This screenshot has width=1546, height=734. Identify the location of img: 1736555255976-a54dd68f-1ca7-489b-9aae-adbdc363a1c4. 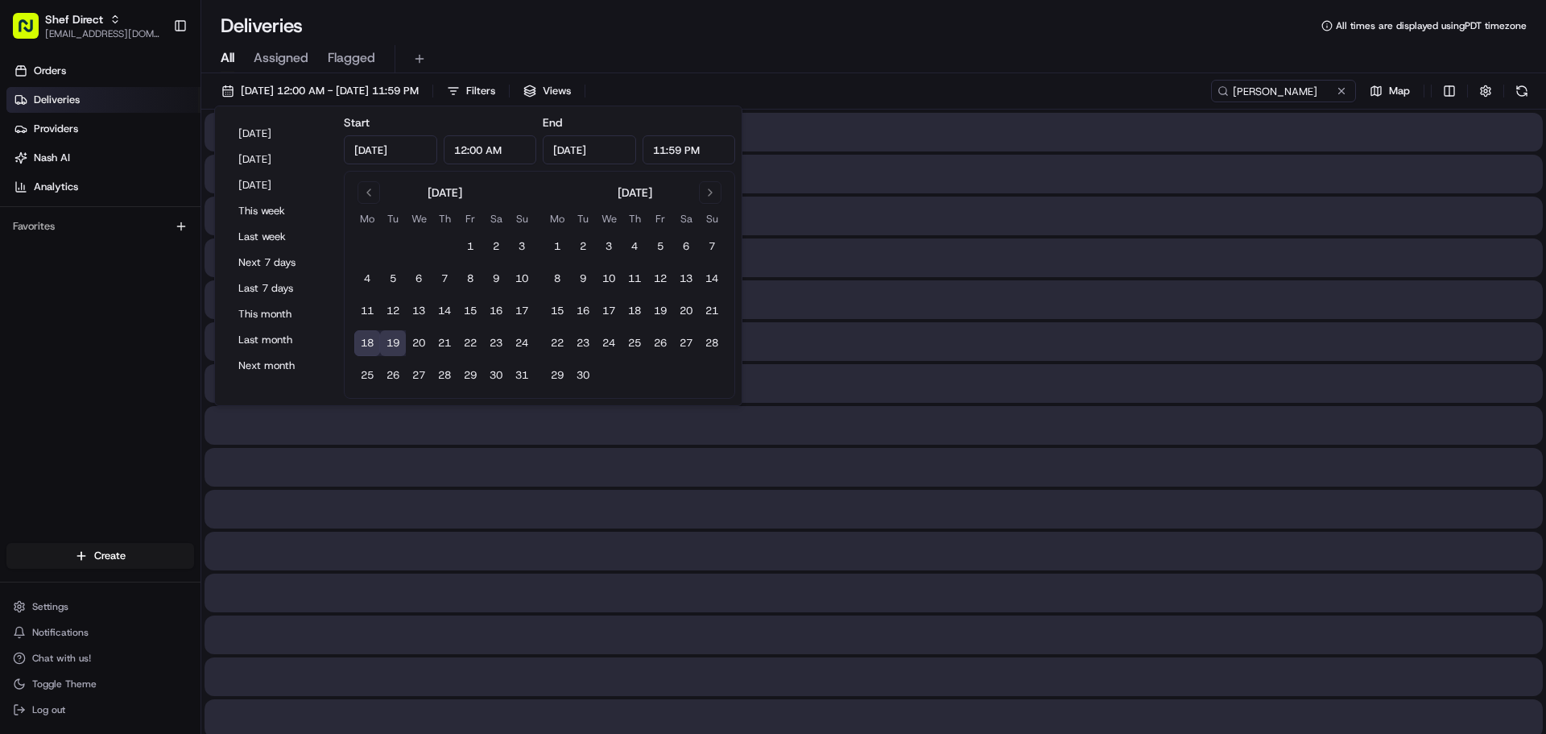
(31, 168).